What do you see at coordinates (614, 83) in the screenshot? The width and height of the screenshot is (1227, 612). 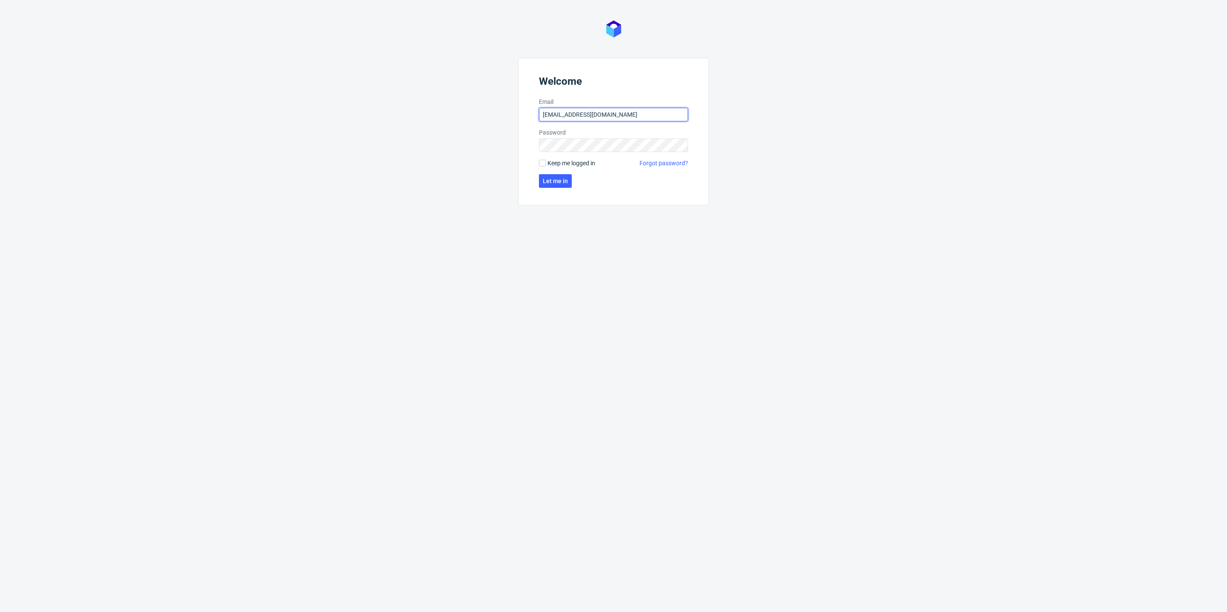 I see `header: Welcome` at bounding box center [614, 83].